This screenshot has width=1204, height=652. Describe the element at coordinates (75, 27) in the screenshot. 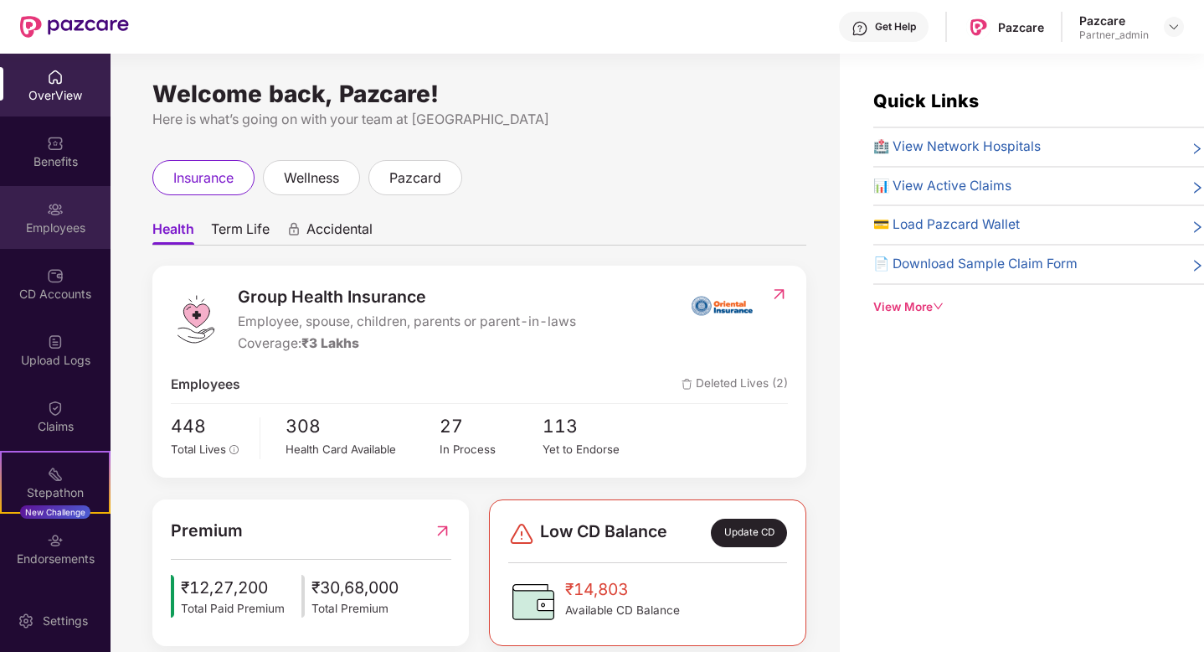

I see `img: New Pazcare Logo` at that location.